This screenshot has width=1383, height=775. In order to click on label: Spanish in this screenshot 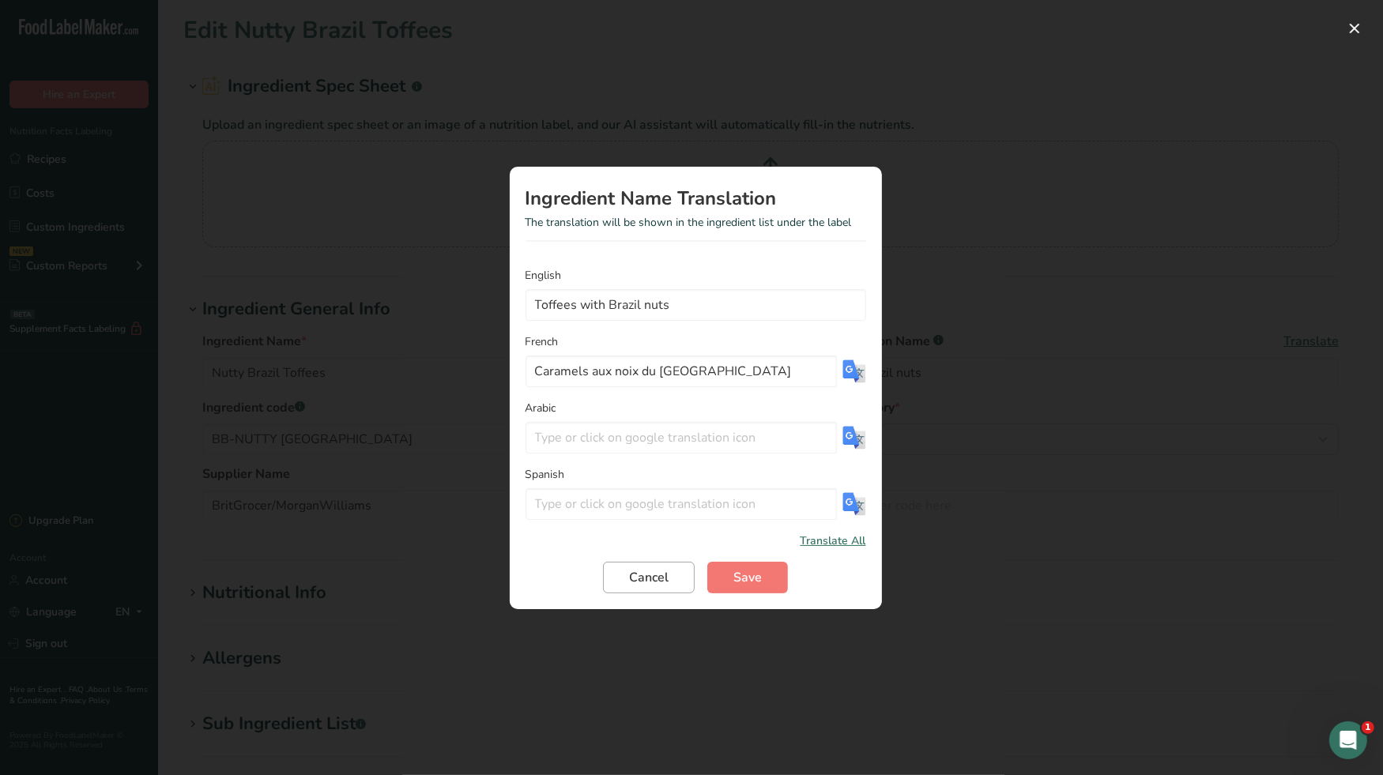, I will do `click(696, 474)`.